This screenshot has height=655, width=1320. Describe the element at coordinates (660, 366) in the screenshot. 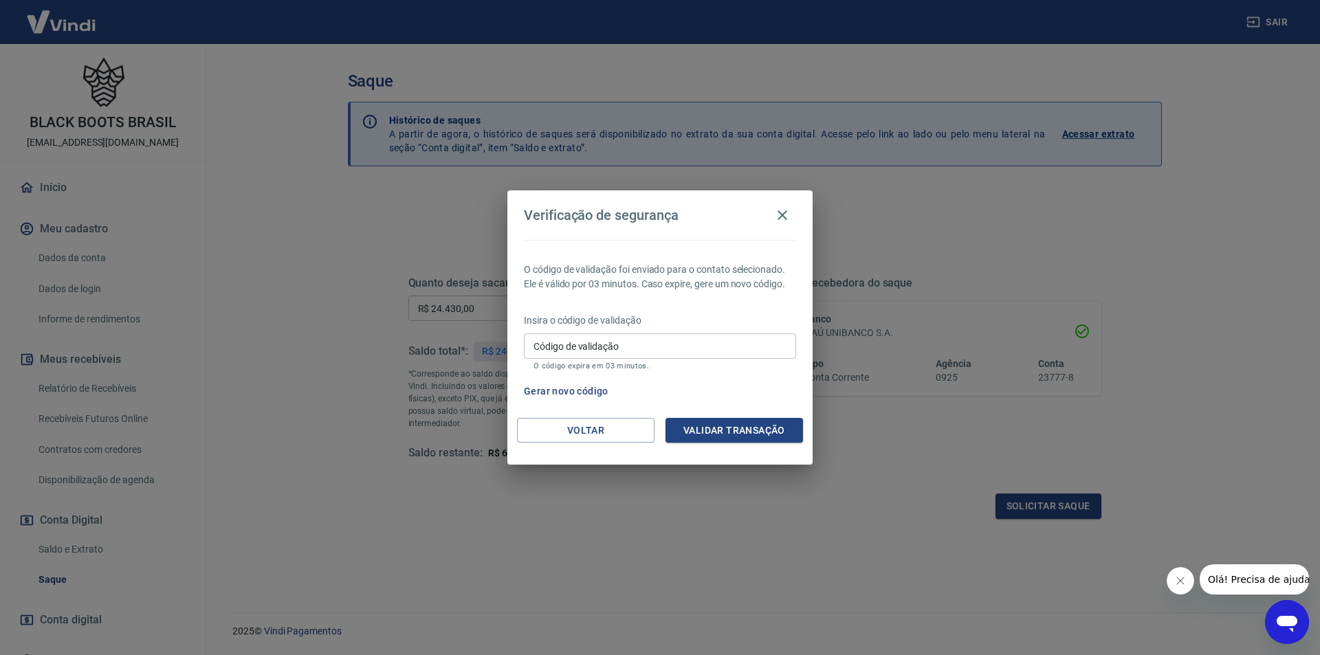

I see `p: O código expira em 03 minutos.` at that location.